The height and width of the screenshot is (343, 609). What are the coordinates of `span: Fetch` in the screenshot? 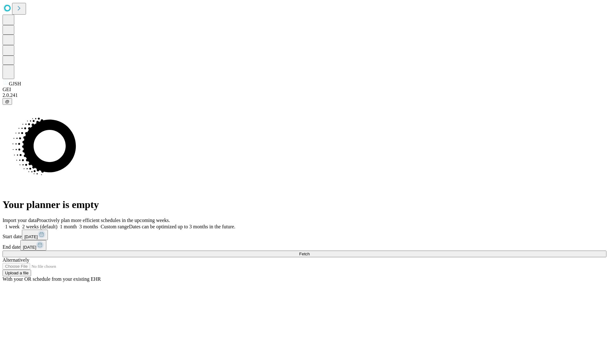 It's located at (304, 253).